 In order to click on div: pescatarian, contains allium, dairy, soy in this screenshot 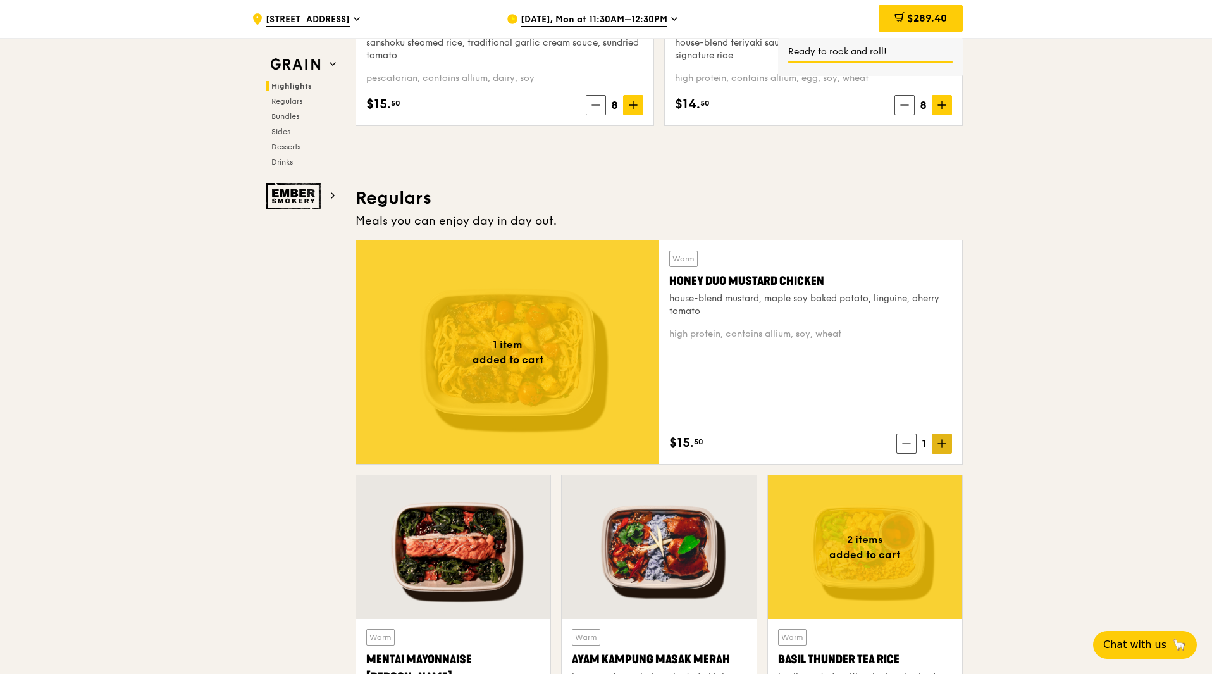, I will do `click(505, 78)`.